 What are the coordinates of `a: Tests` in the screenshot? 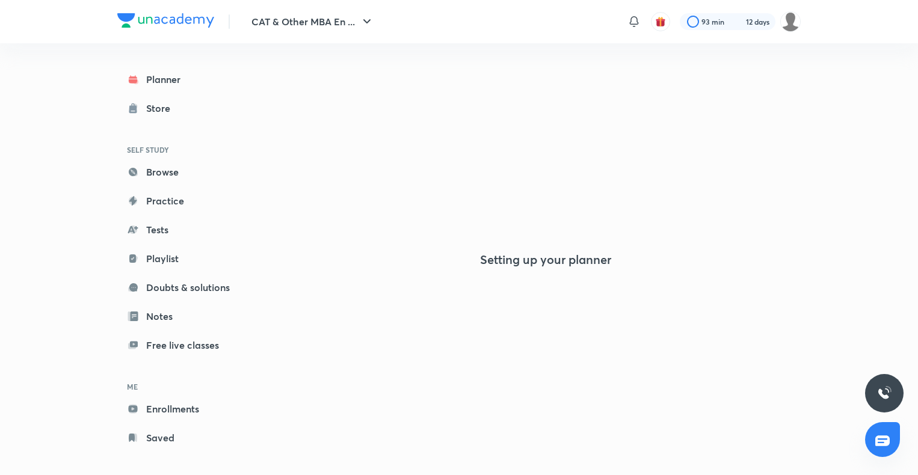 It's located at (187, 230).